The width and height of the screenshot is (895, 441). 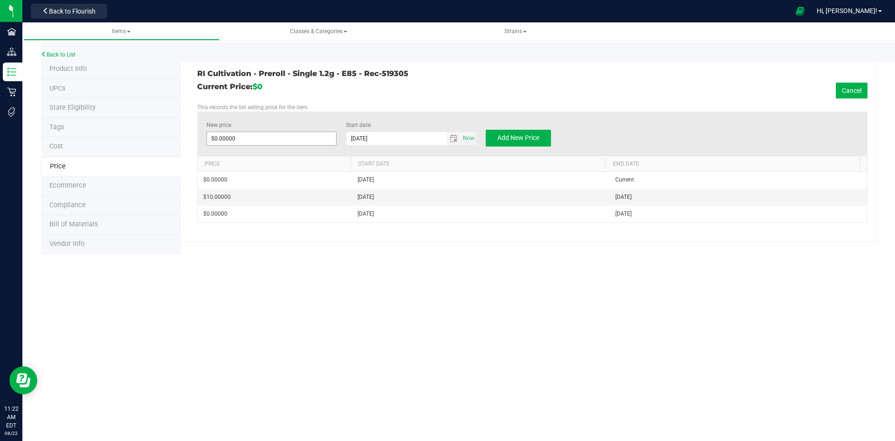 I want to click on inline-svg: Distribution, so click(x=12, y=52).